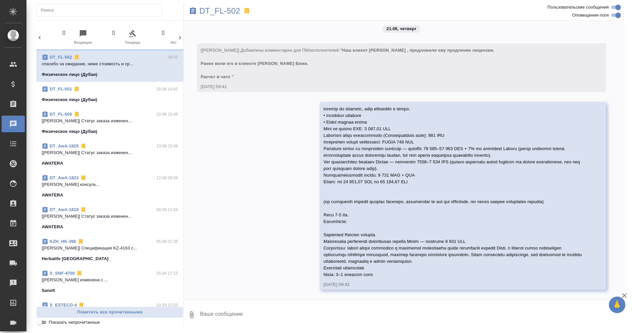  What do you see at coordinates (64, 209) in the screenshot?
I see `a: DT_AwA-1819` at bounding box center [64, 209].